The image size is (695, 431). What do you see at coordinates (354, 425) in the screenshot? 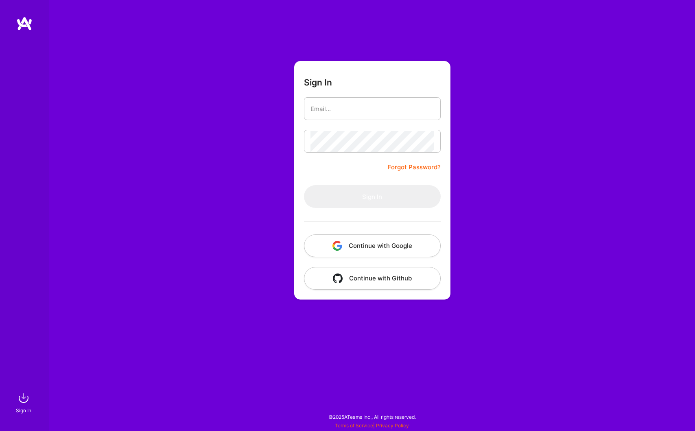
I see `a: Terms of Service` at bounding box center [354, 425].